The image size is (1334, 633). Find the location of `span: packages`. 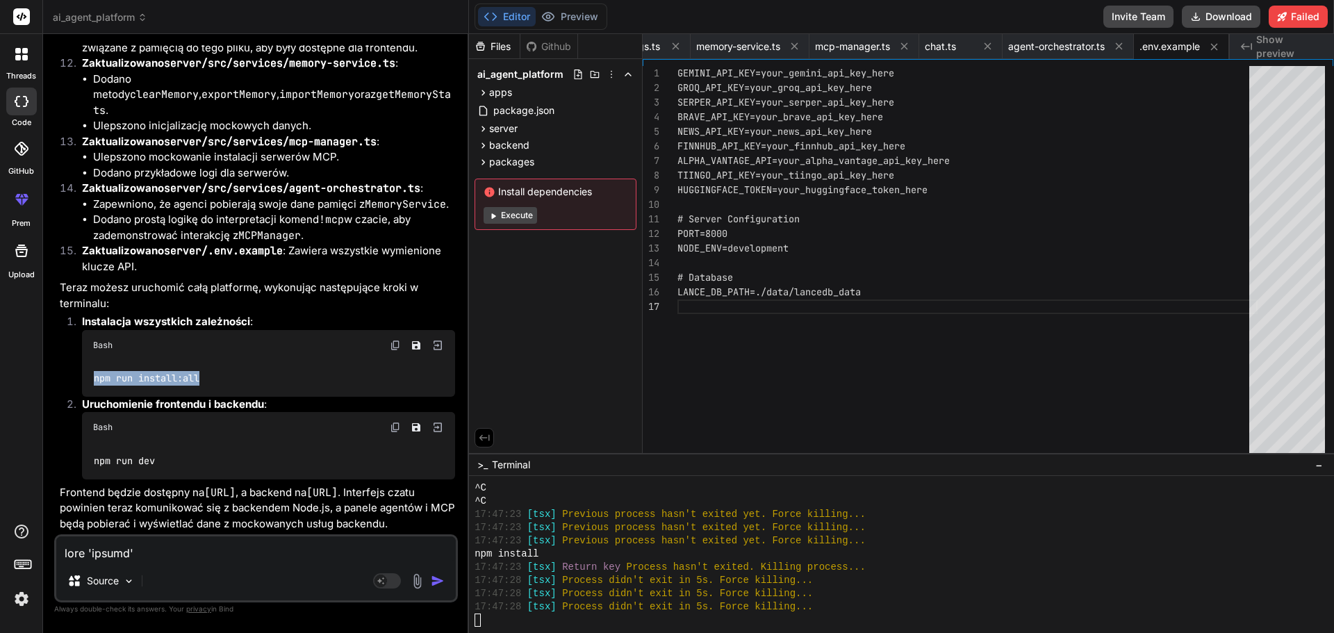

span: packages is located at coordinates (511, 162).